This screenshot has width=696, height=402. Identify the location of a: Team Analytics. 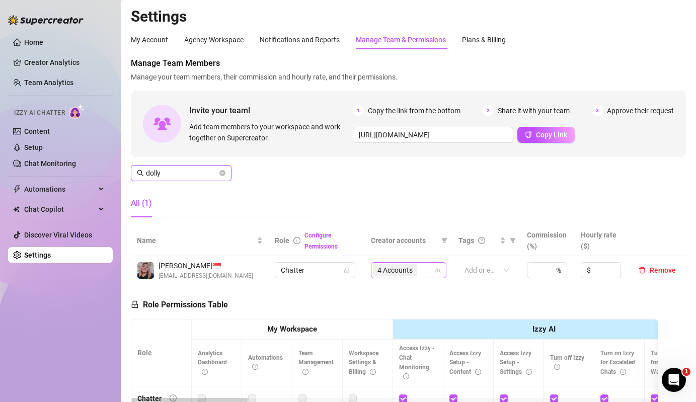
(49, 83).